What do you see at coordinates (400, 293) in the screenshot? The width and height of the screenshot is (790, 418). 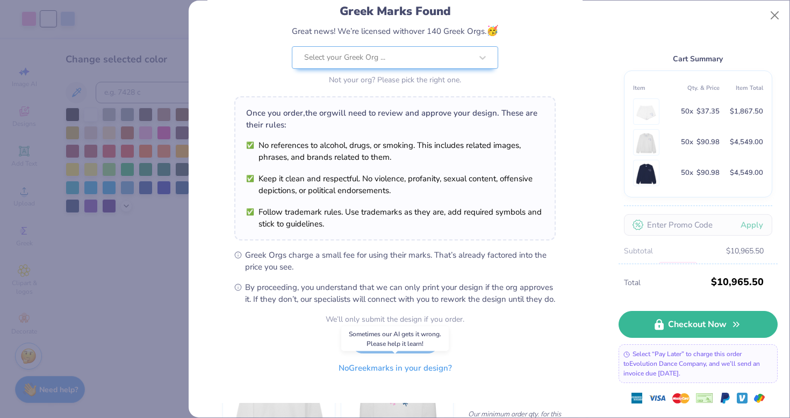 I see `span: By proceeding, you understand that we can only print your design if the org approves it. If they ...` at bounding box center [400, 293].